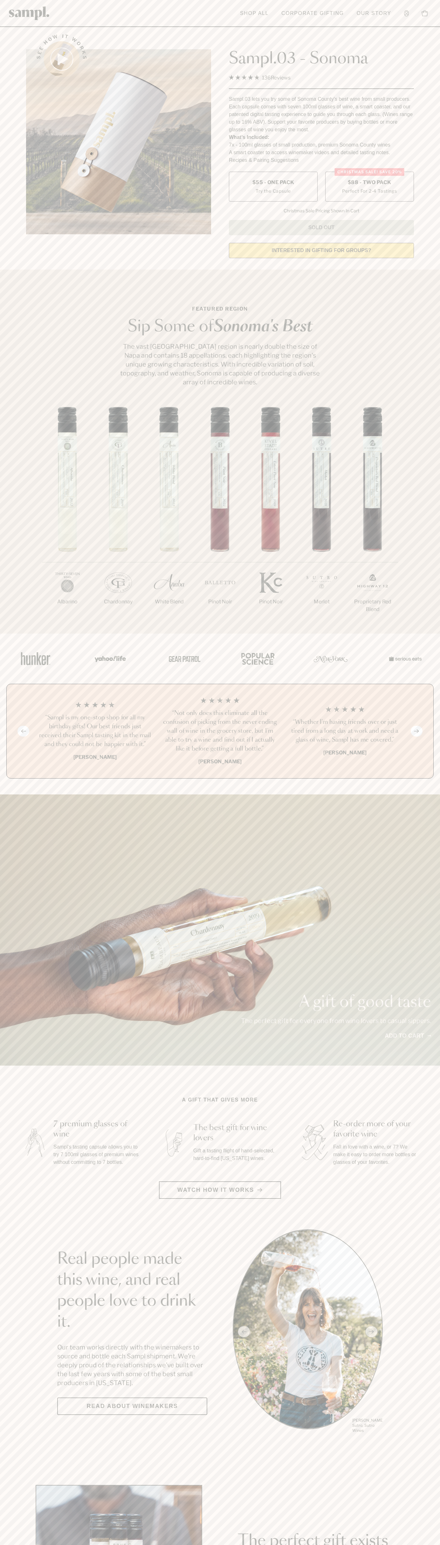 The width and height of the screenshot is (440, 1545). Describe the element at coordinates (169, 602) in the screenshot. I see `p: White Blend` at that location.